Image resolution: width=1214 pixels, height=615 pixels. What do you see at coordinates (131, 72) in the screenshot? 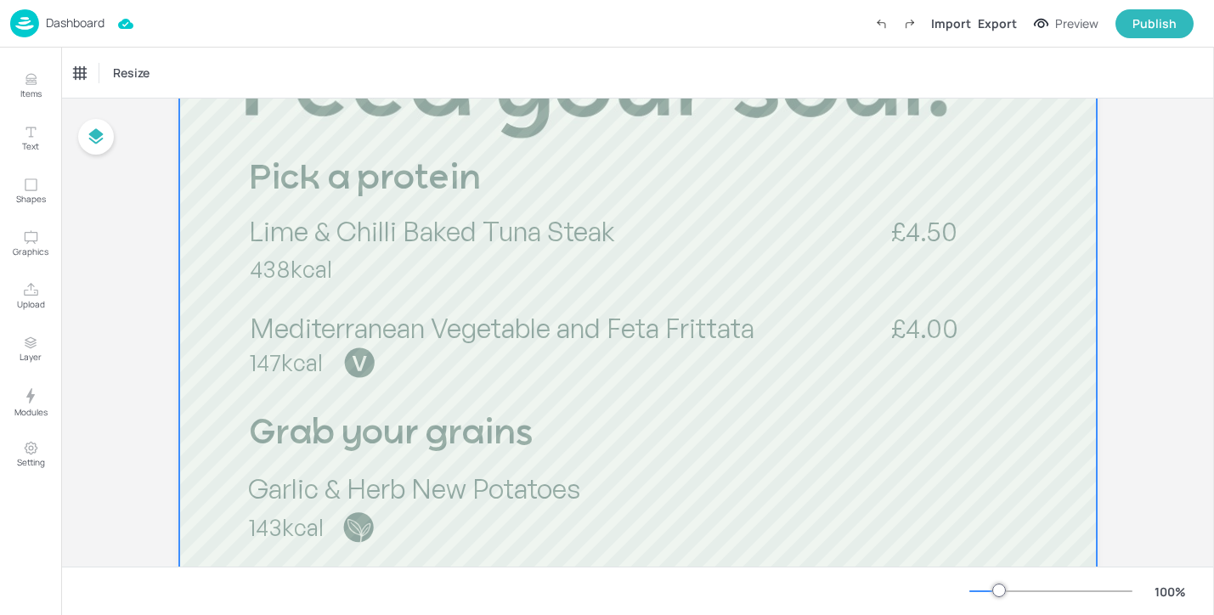
I see `span: Resize` at bounding box center [131, 72].